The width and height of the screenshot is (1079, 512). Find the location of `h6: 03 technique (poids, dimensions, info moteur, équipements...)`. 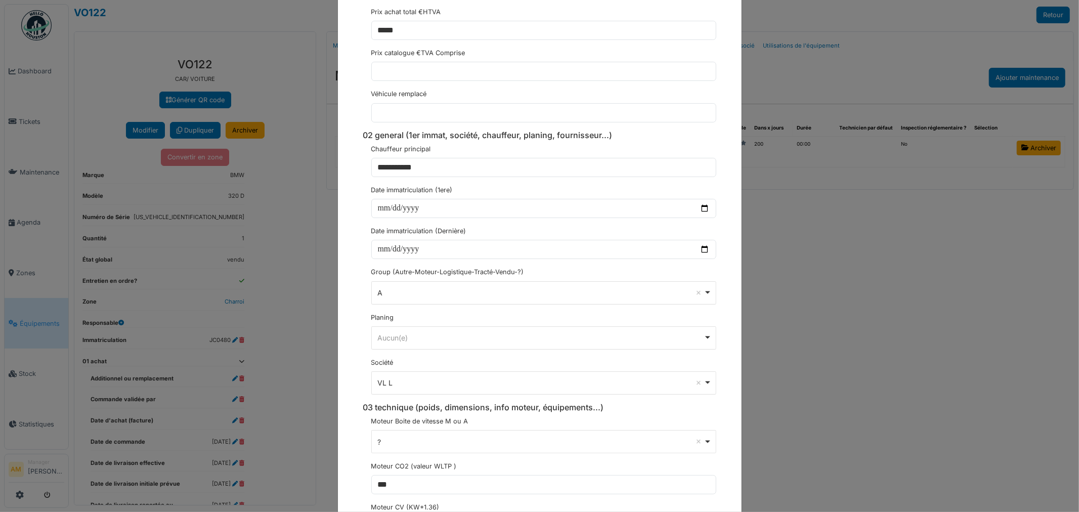

h6: 03 technique (poids, dimensions, info moteur, équipements...) is located at coordinates (540, 407).